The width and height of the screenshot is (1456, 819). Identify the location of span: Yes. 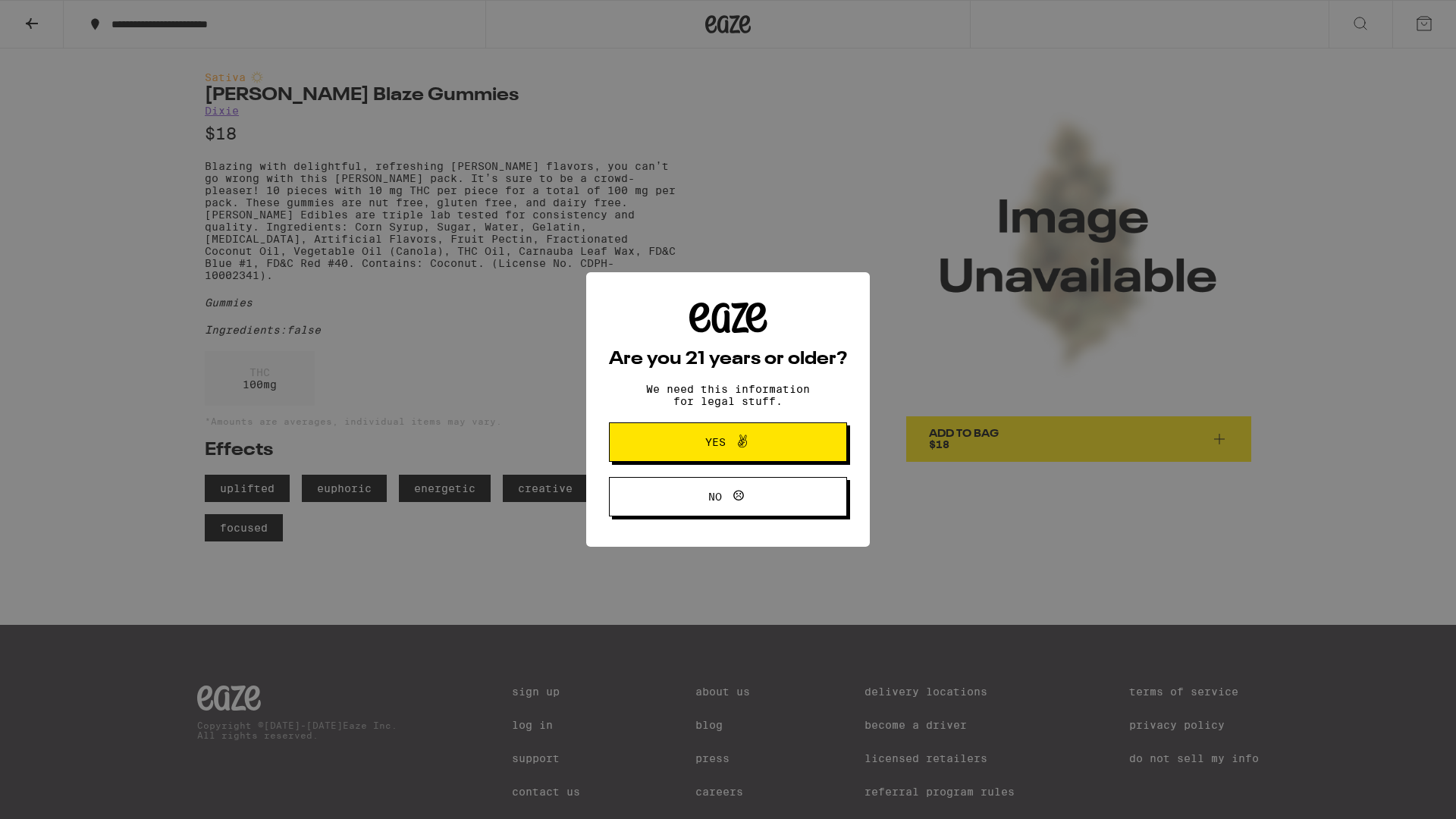
(715, 442).